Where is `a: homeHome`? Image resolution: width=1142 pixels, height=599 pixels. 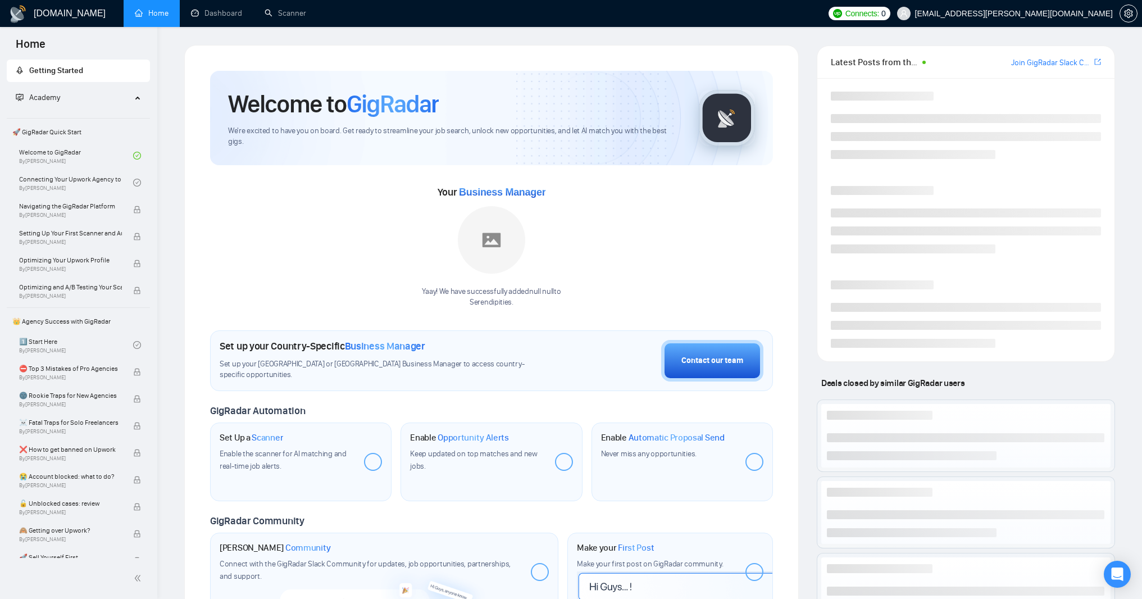 a: homeHome is located at coordinates (152, 13).